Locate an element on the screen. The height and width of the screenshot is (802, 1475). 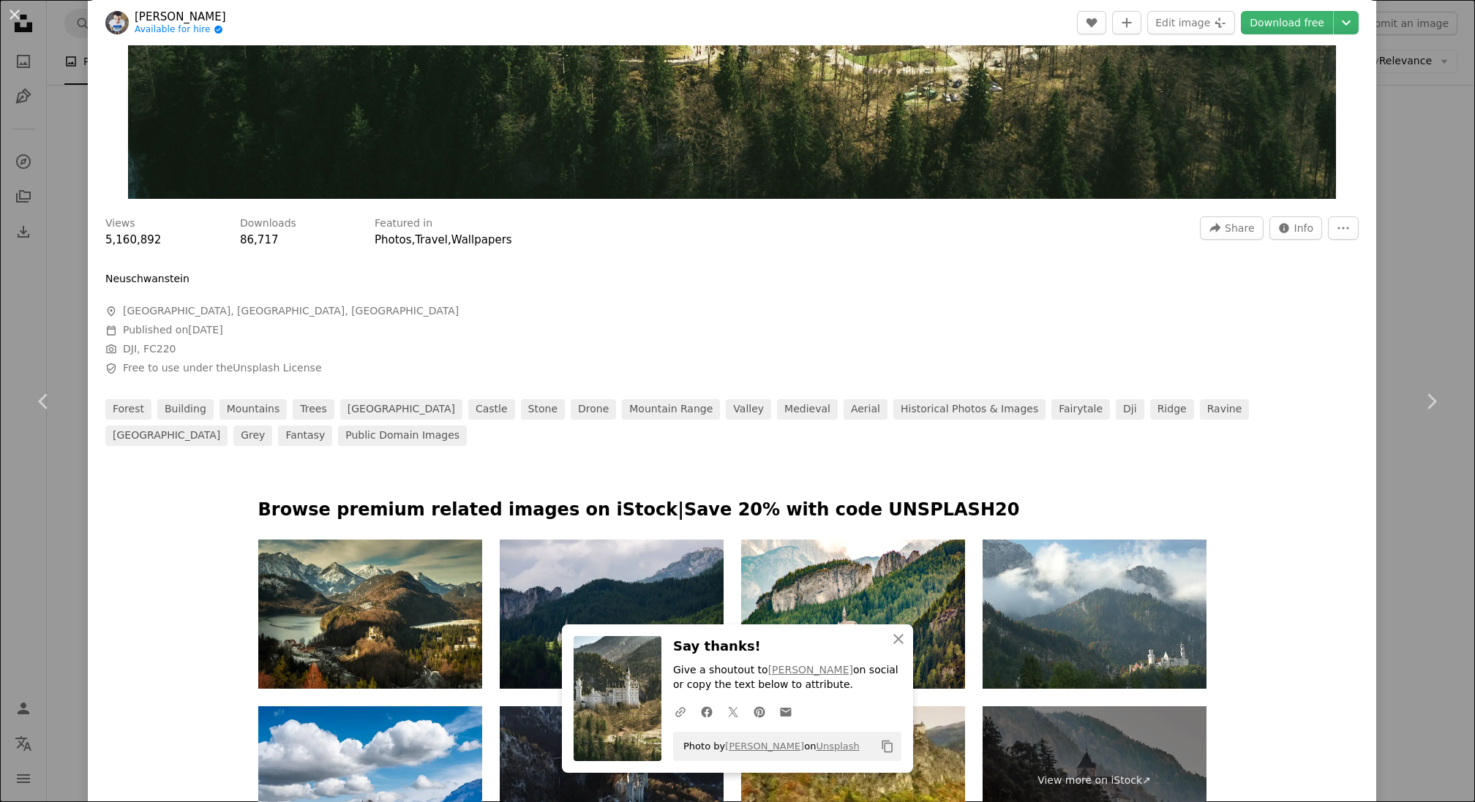
a: Historical Photos & Images is located at coordinates (969, 410).